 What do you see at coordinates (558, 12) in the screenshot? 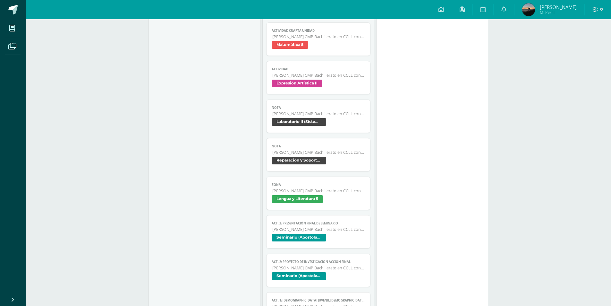
I see `span: Mi Perfil` at bounding box center [558, 12].